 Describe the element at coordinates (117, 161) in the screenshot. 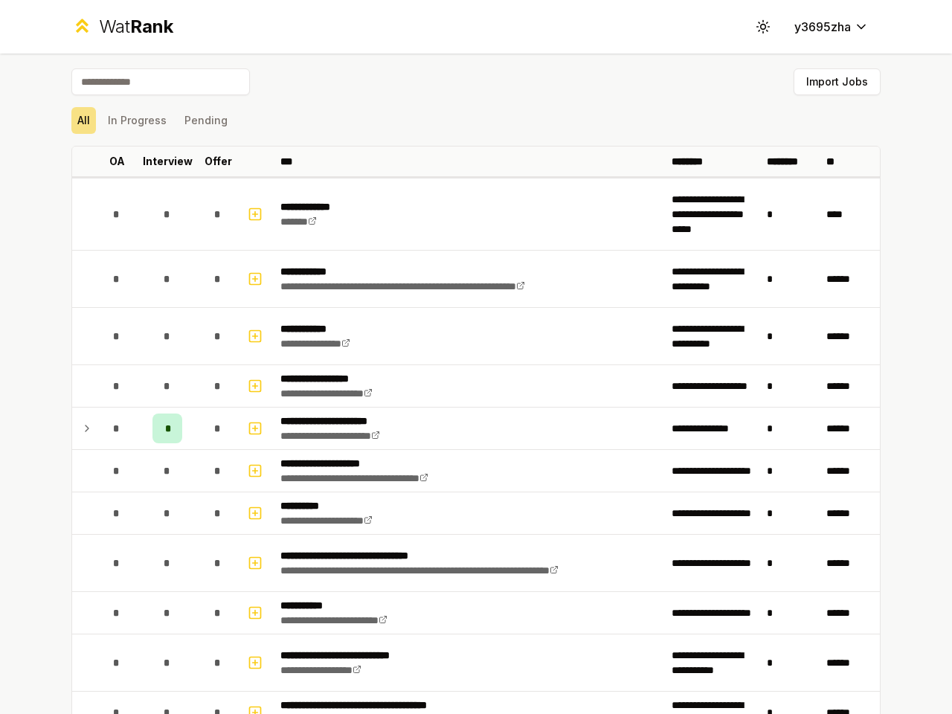

I see `p: OA` at that location.